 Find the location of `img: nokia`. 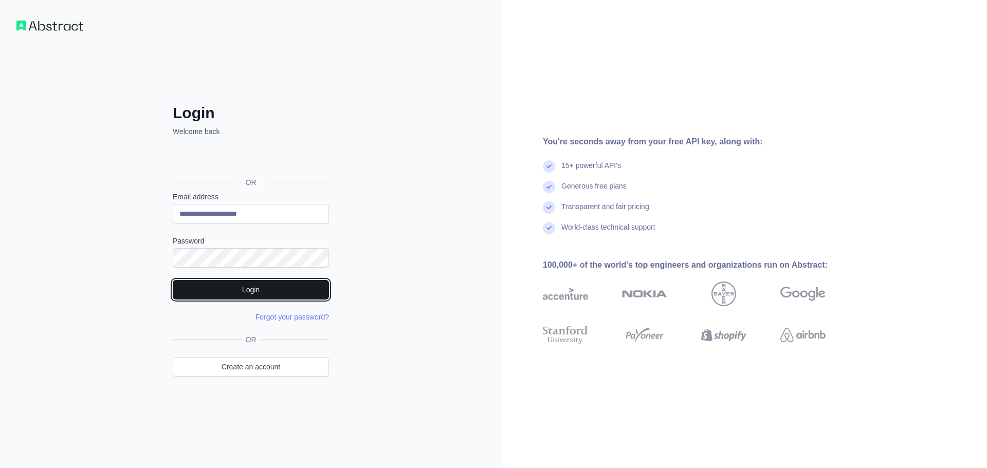

img: nokia is located at coordinates (644, 294).